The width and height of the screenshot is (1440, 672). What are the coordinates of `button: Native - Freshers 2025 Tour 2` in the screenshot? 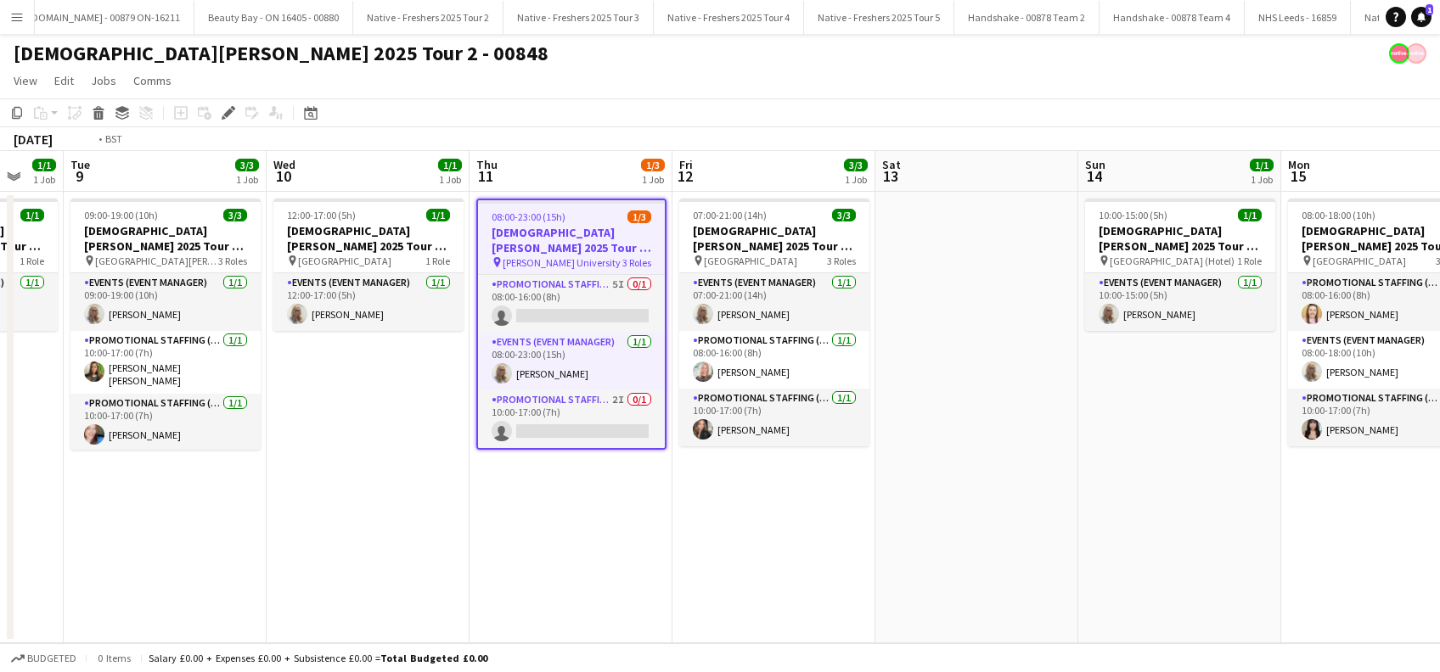 It's located at (428, 17).